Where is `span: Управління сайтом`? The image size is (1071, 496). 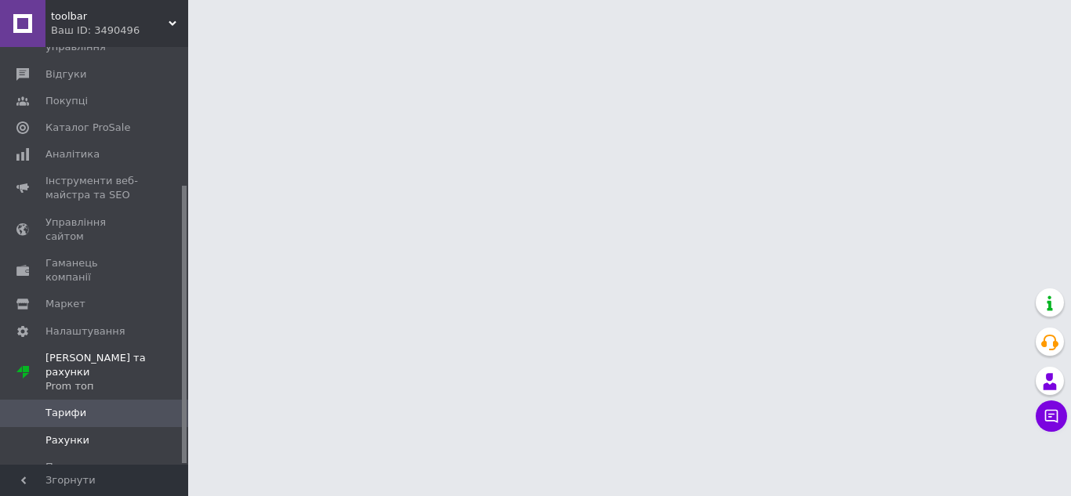 span: Управління сайтом is located at coordinates (95, 230).